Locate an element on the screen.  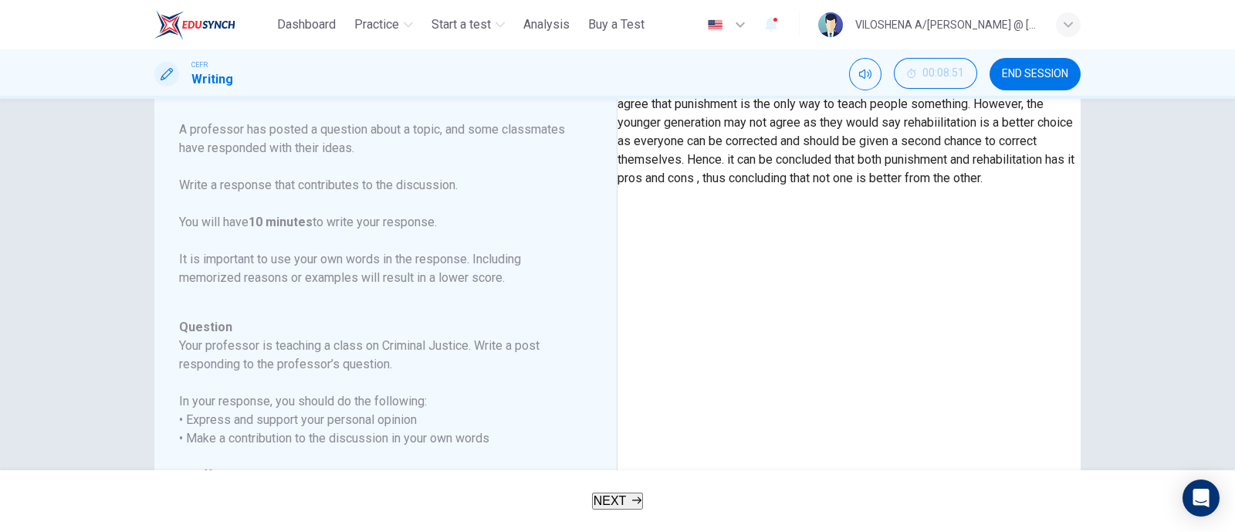
button: Buy a Test is located at coordinates (616, 25).